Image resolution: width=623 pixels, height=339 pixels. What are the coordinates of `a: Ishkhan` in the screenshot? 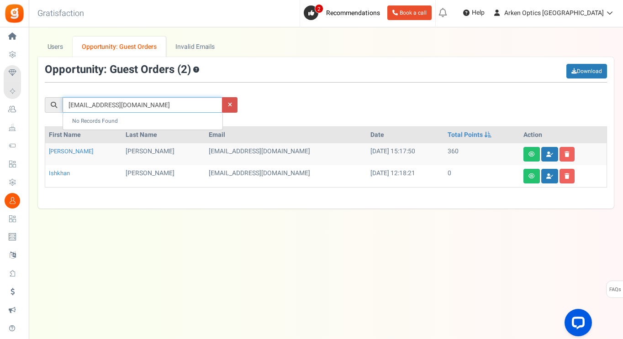 It's located at (59, 173).